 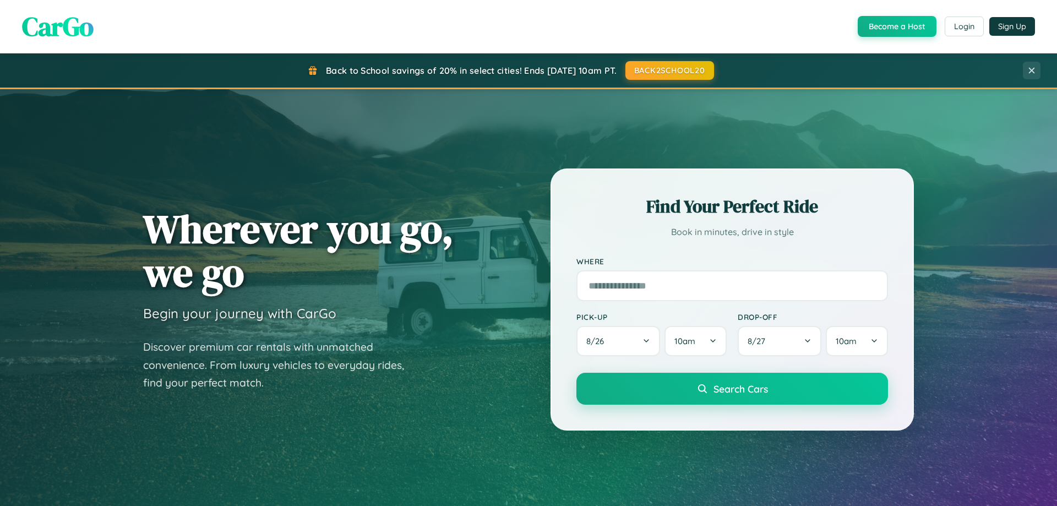 What do you see at coordinates (779, 341) in the screenshot?
I see `button: 8/27` at bounding box center [779, 341].